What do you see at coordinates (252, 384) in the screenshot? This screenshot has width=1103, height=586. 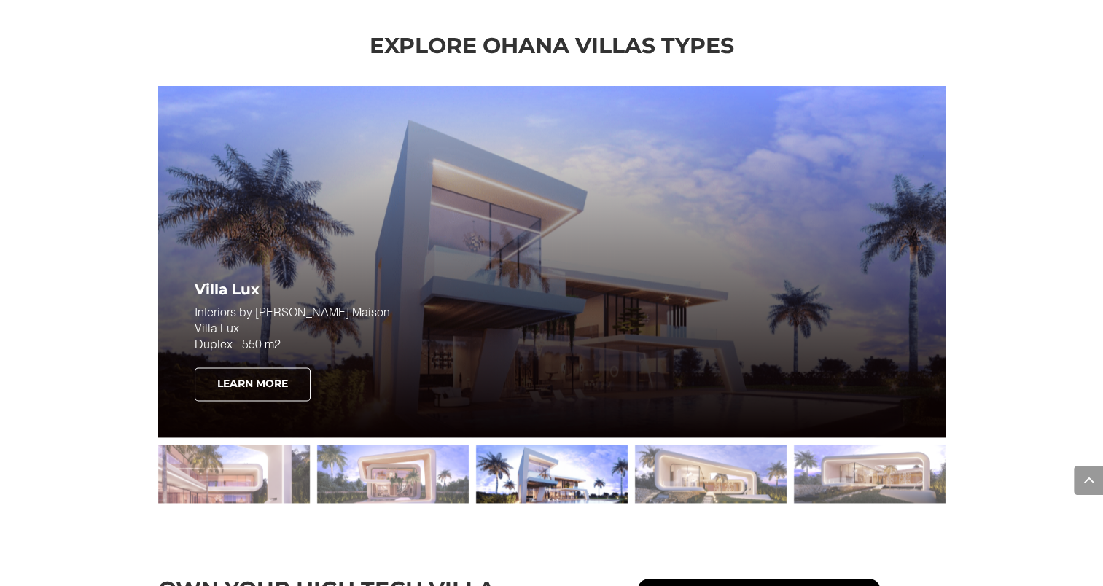 I see `a: Learn More` at bounding box center [252, 384].